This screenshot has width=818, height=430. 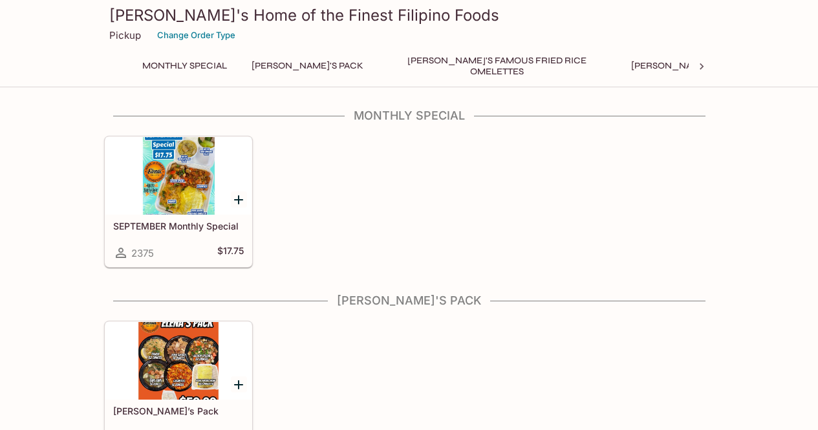 I want to click on button: Add Elena’s Pack, so click(x=239, y=384).